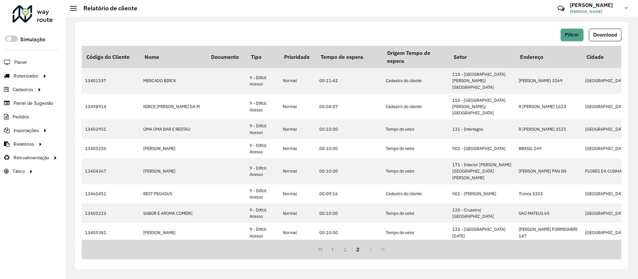 The width and height of the screenshot is (638, 279). I want to click on span: Download, so click(605, 35).